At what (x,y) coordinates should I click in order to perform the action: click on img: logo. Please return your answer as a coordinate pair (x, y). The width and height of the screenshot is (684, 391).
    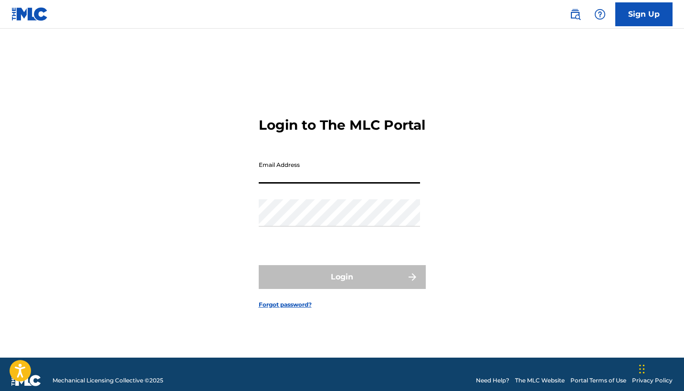
    Looking at the image, I should click on (26, 381).